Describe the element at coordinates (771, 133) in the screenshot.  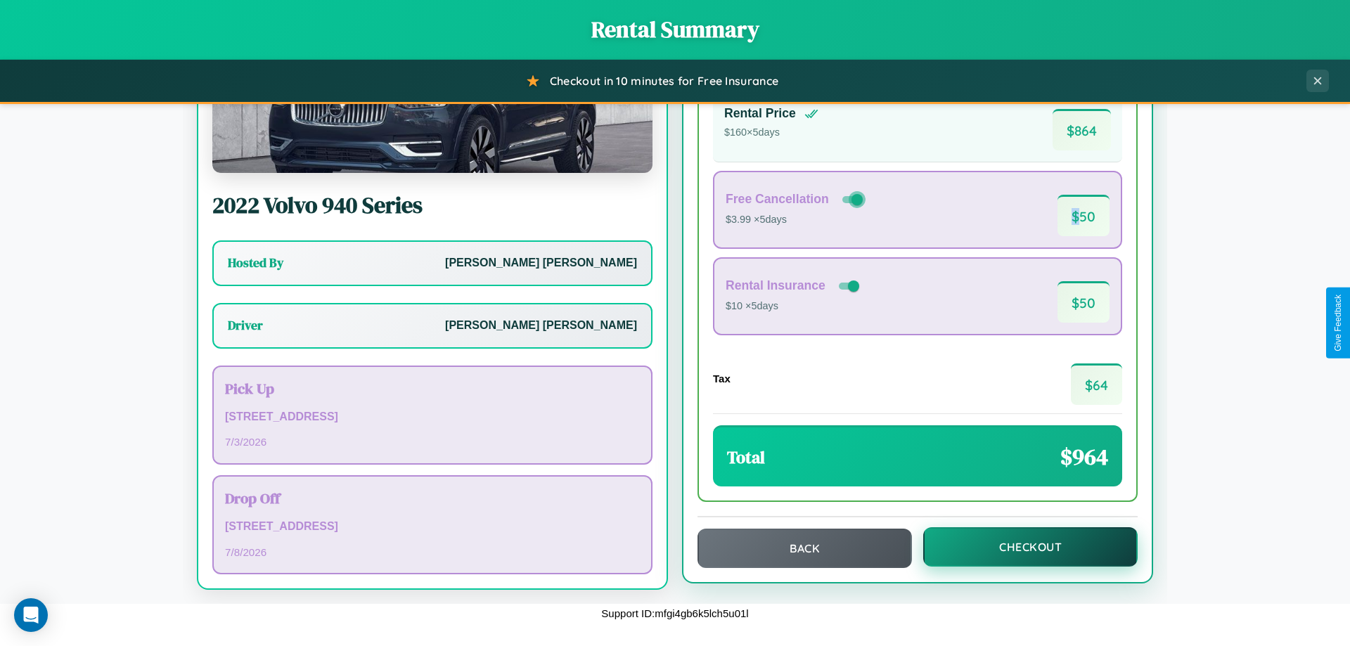
I see `p: $ 160 × 5 days` at that location.